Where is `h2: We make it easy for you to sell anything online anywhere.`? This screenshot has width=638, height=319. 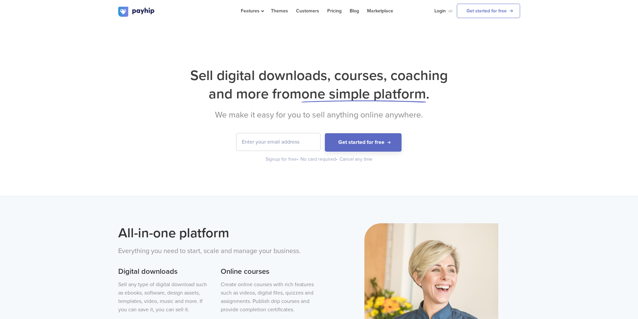 h2: We make it easy for you to sell anything online anywhere. is located at coordinates (319, 115).